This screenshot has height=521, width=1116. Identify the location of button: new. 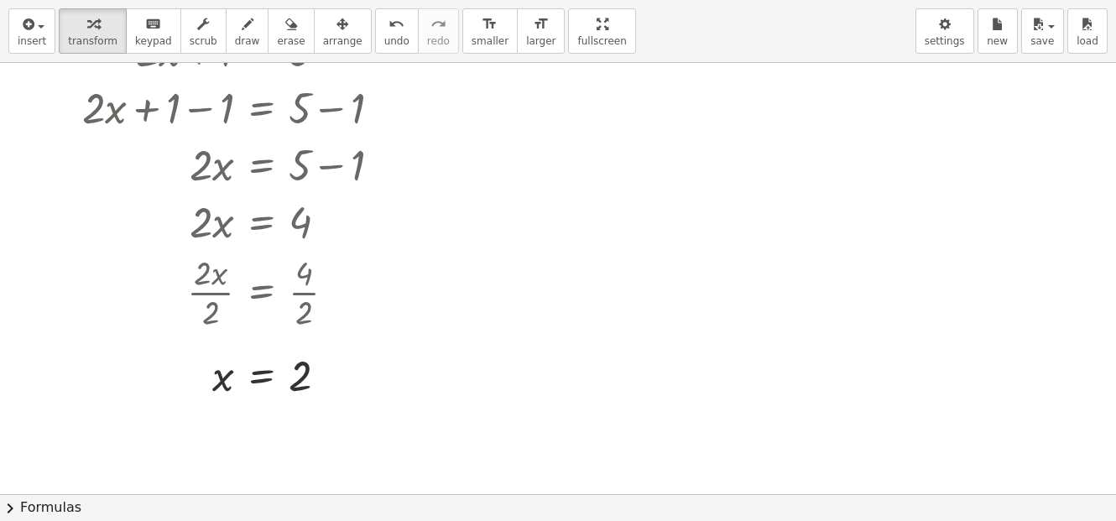
(998, 31).